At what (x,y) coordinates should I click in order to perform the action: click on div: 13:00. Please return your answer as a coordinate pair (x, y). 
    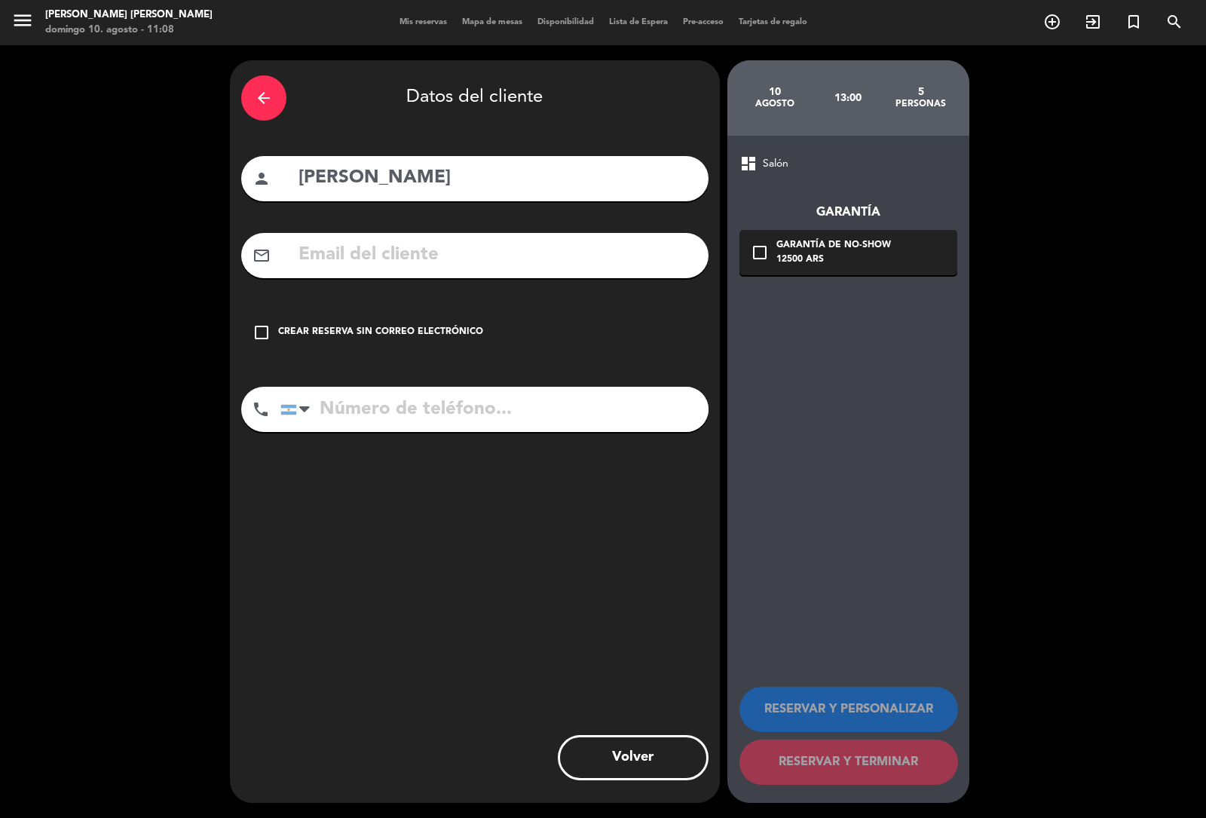
    Looking at the image, I should click on (847, 98).